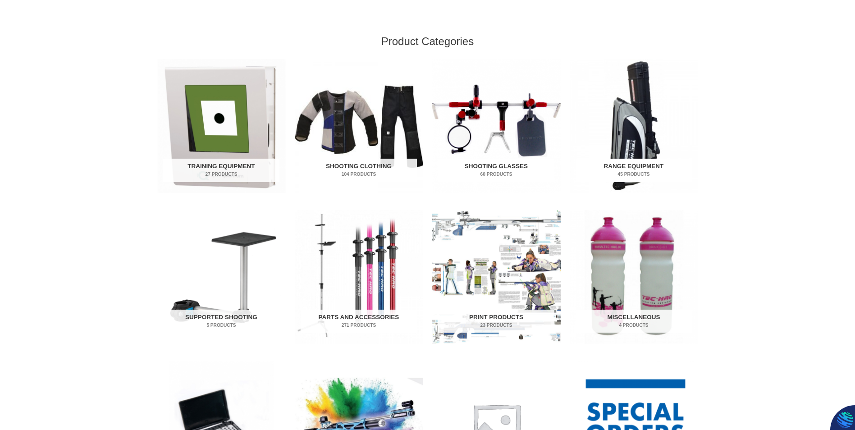 This screenshot has height=430, width=855. I want to click on img: Shooting Glasses, so click(496, 126).